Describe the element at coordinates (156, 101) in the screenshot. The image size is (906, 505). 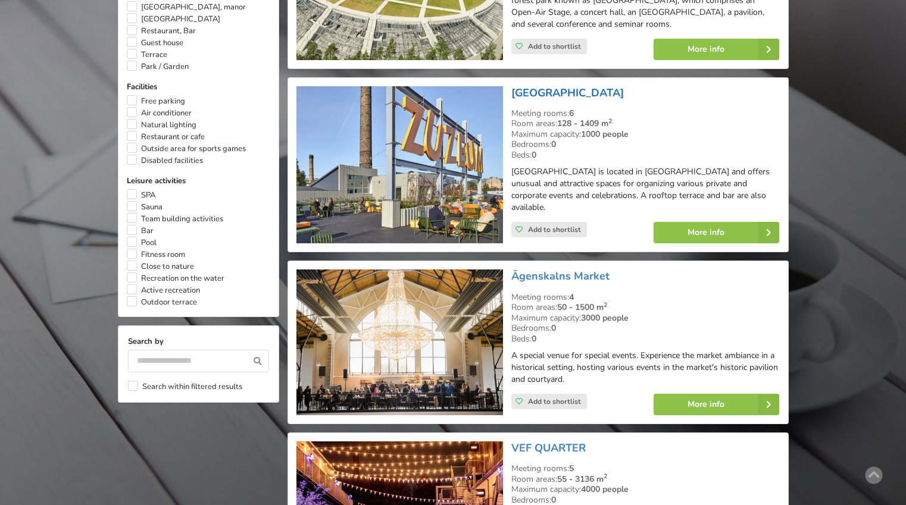
I see `label: Free parking` at that location.